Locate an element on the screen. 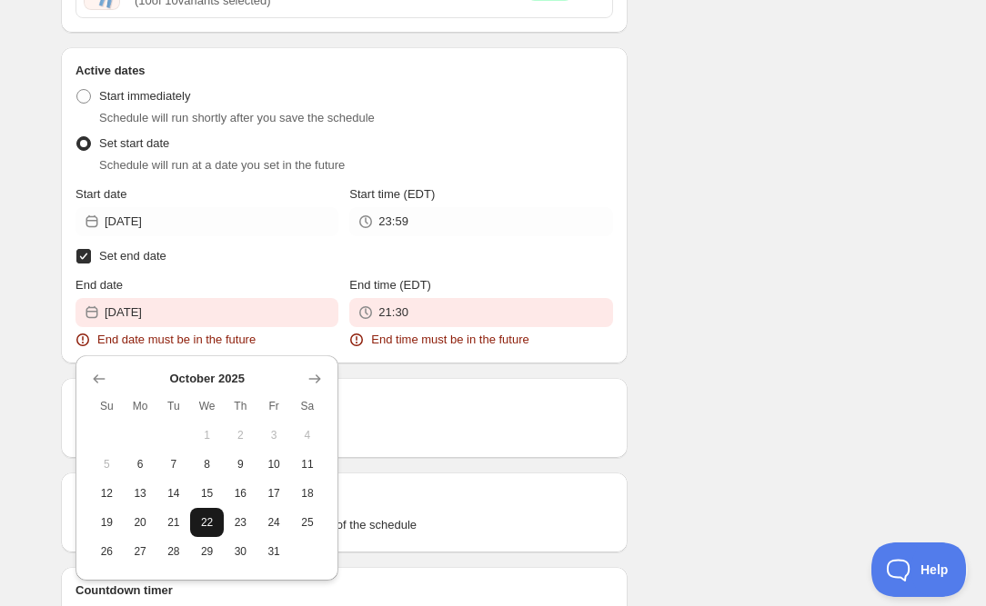 The image size is (986, 606). span: 29 is located at coordinates (206, 552).